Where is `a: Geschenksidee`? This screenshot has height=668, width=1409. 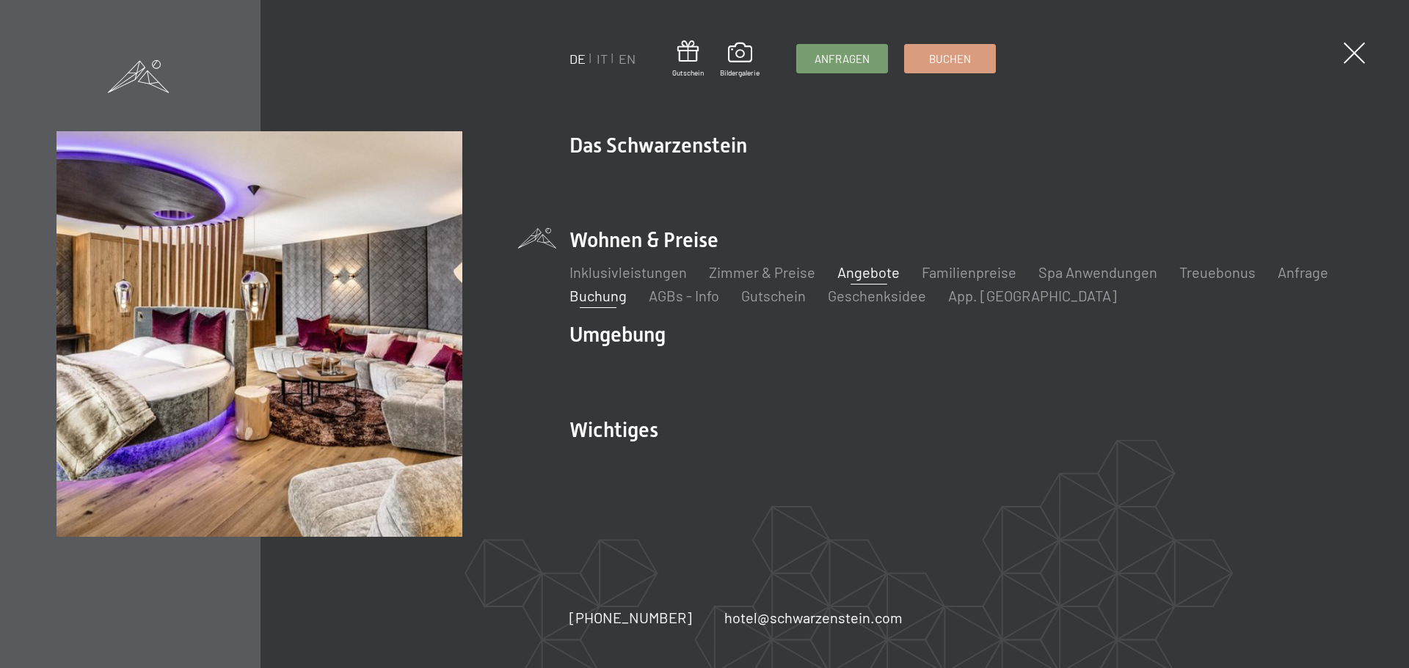
a: Geschenksidee is located at coordinates (877, 296).